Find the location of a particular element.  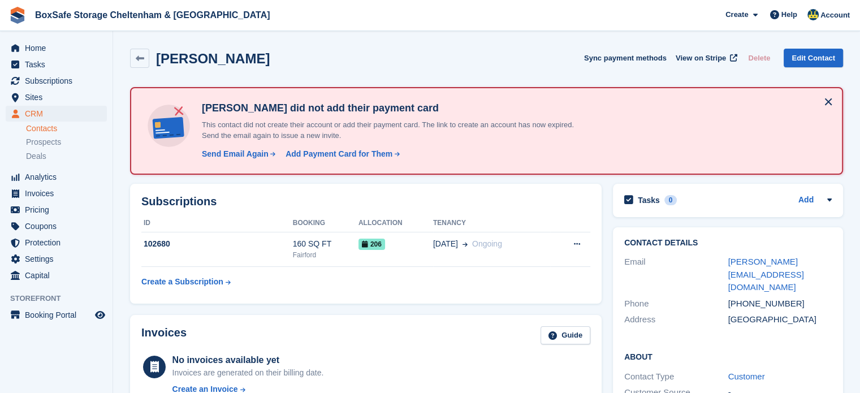

div: No invoices available yet is located at coordinates (248, 360).